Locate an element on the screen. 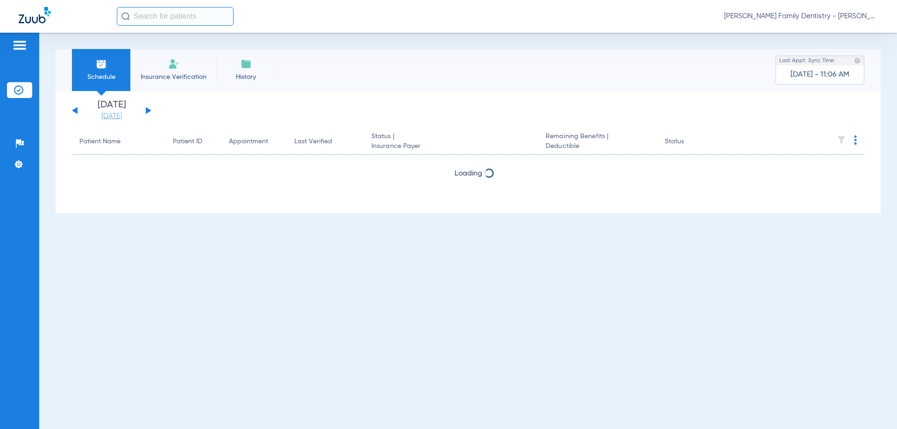 This screenshot has height=429, width=897. img: hamburger-icon is located at coordinates (20, 45).